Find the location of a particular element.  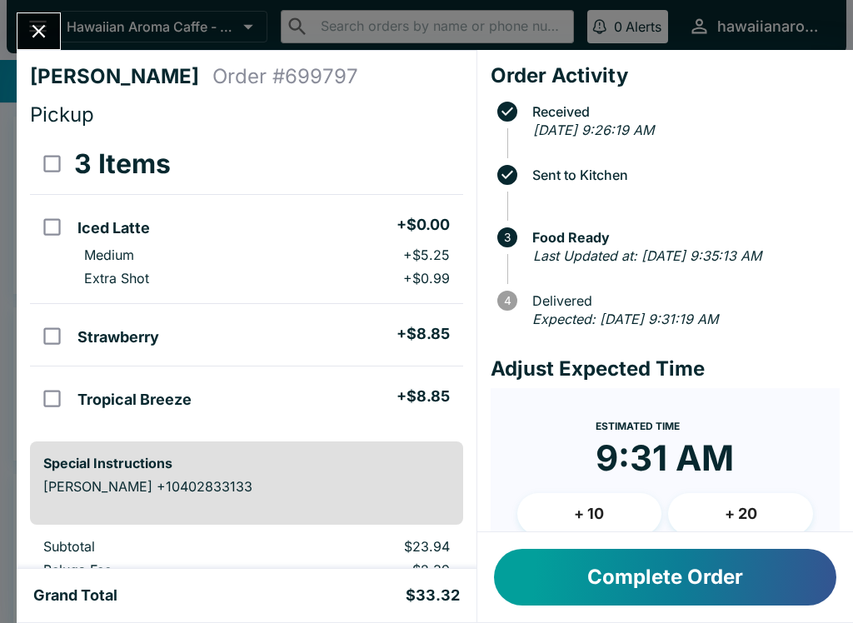

button: + 10 is located at coordinates (590, 514).